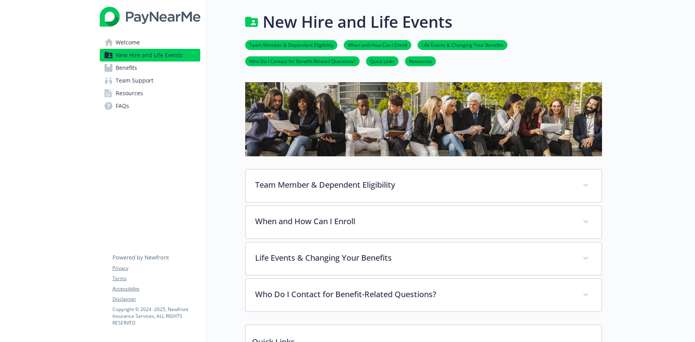 This screenshot has height=342, width=695. What do you see at coordinates (377, 44) in the screenshot?
I see `a: When and How Can I Enroll` at bounding box center [377, 44].